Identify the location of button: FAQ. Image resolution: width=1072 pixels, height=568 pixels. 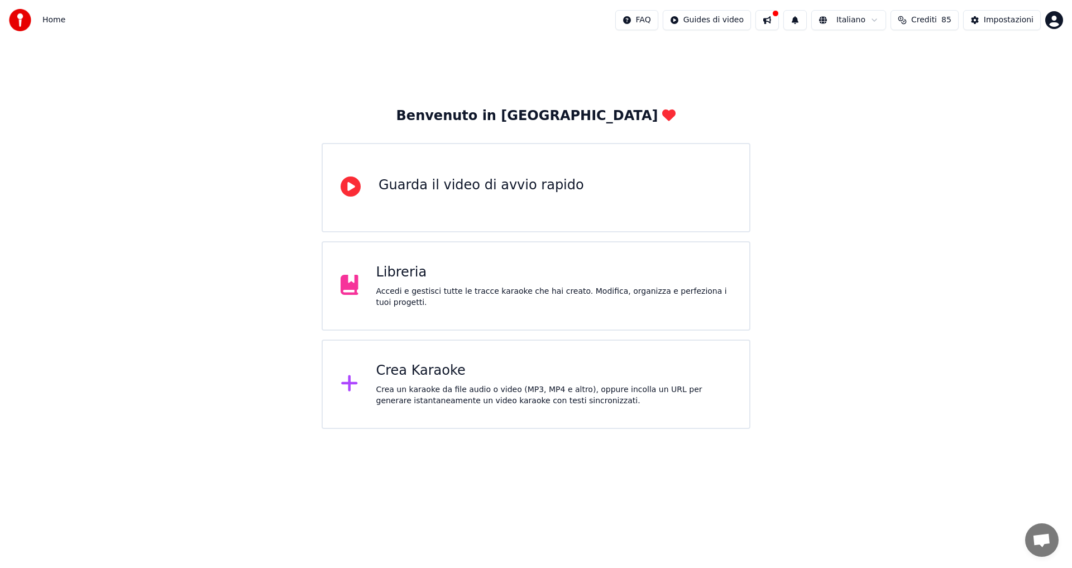
(636, 20).